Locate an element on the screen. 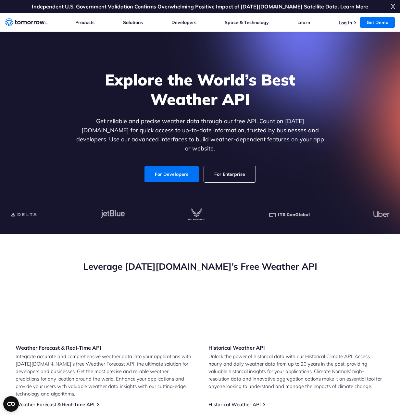 The image size is (400, 415). a: Space & Technology is located at coordinates (247, 22).